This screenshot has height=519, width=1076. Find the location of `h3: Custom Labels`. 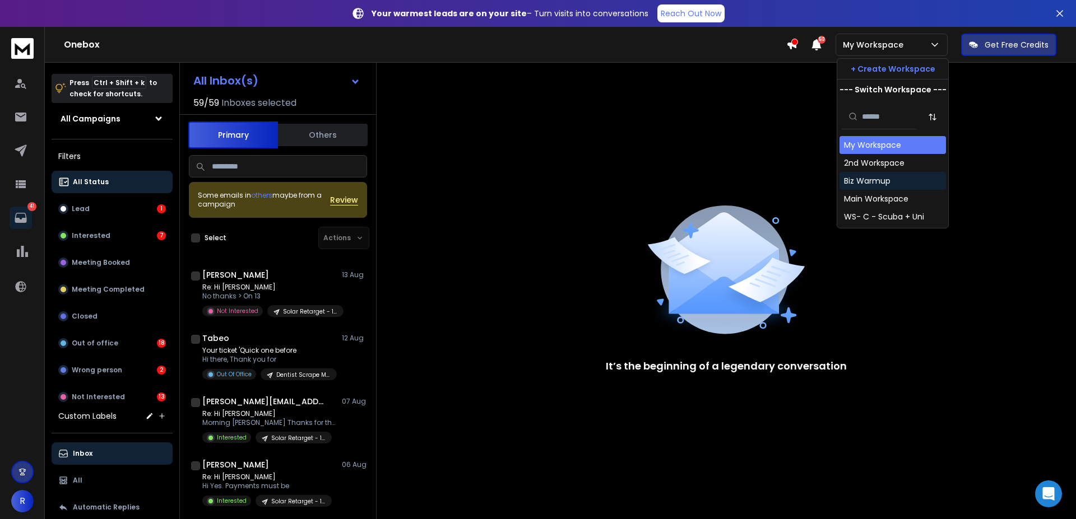

h3: Custom Labels is located at coordinates (87, 416).